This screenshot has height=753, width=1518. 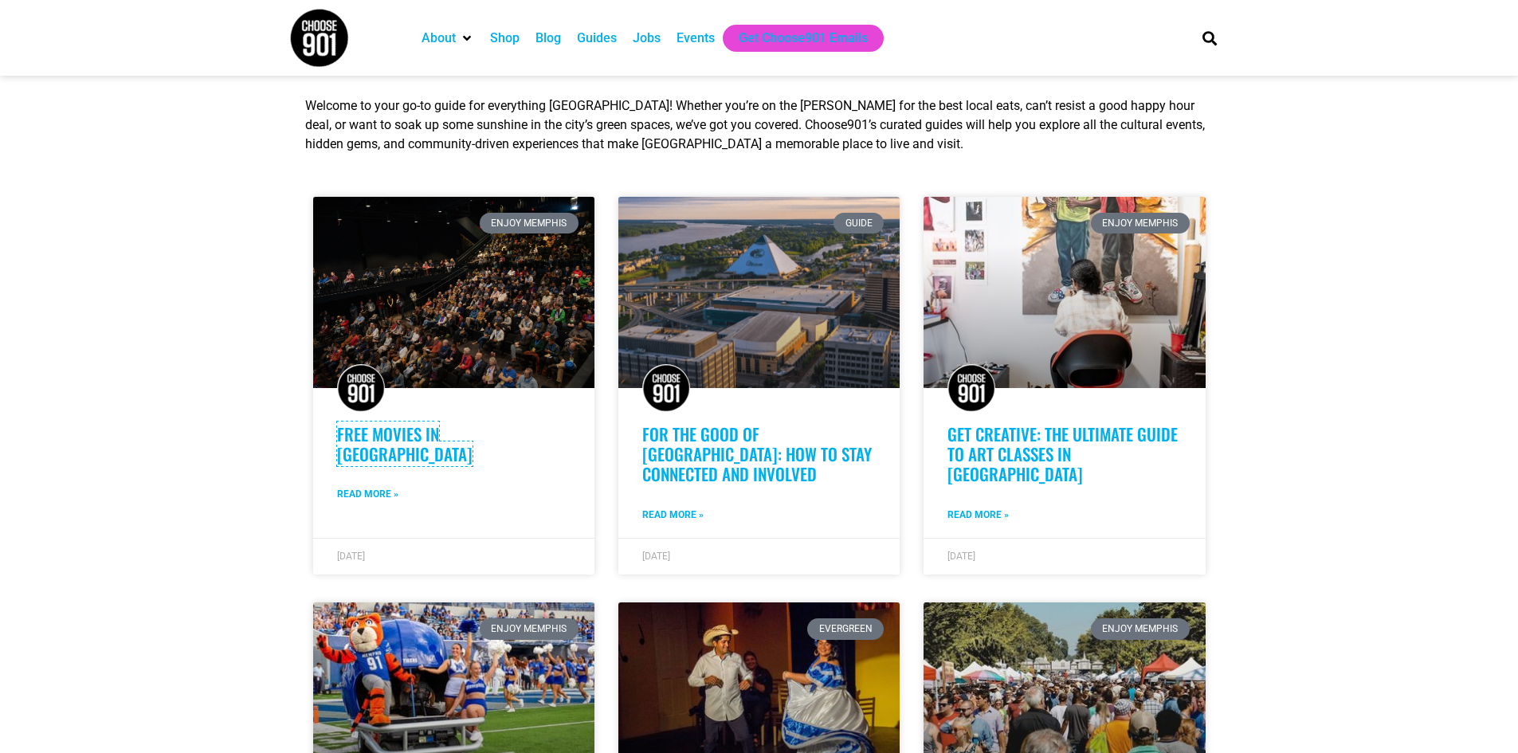 I want to click on div: Guides, so click(x=597, y=38).